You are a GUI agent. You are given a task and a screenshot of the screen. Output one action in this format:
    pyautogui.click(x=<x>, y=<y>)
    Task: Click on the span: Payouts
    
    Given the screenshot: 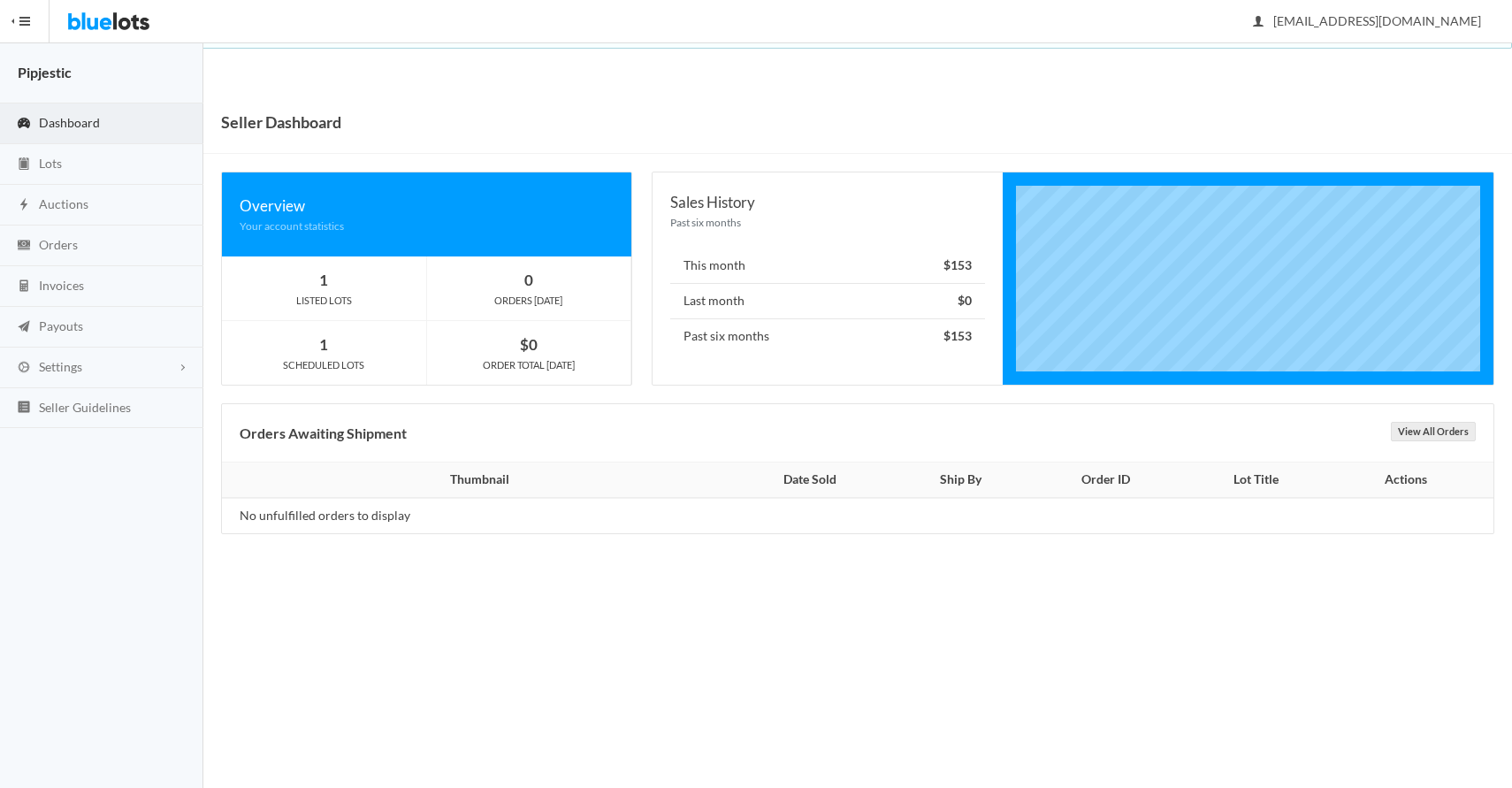 What is the action you would take?
    pyautogui.click(x=61, y=326)
    